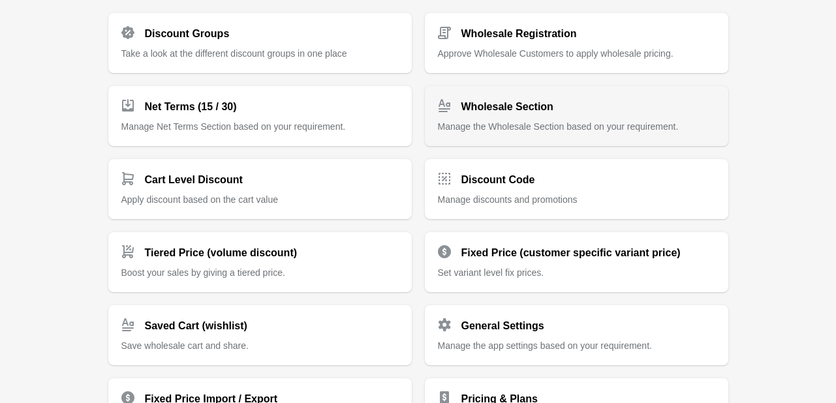 This screenshot has height=403, width=836. Describe the element at coordinates (203, 273) in the screenshot. I see `span: Boost your sales by giving a tiered price.` at that location.